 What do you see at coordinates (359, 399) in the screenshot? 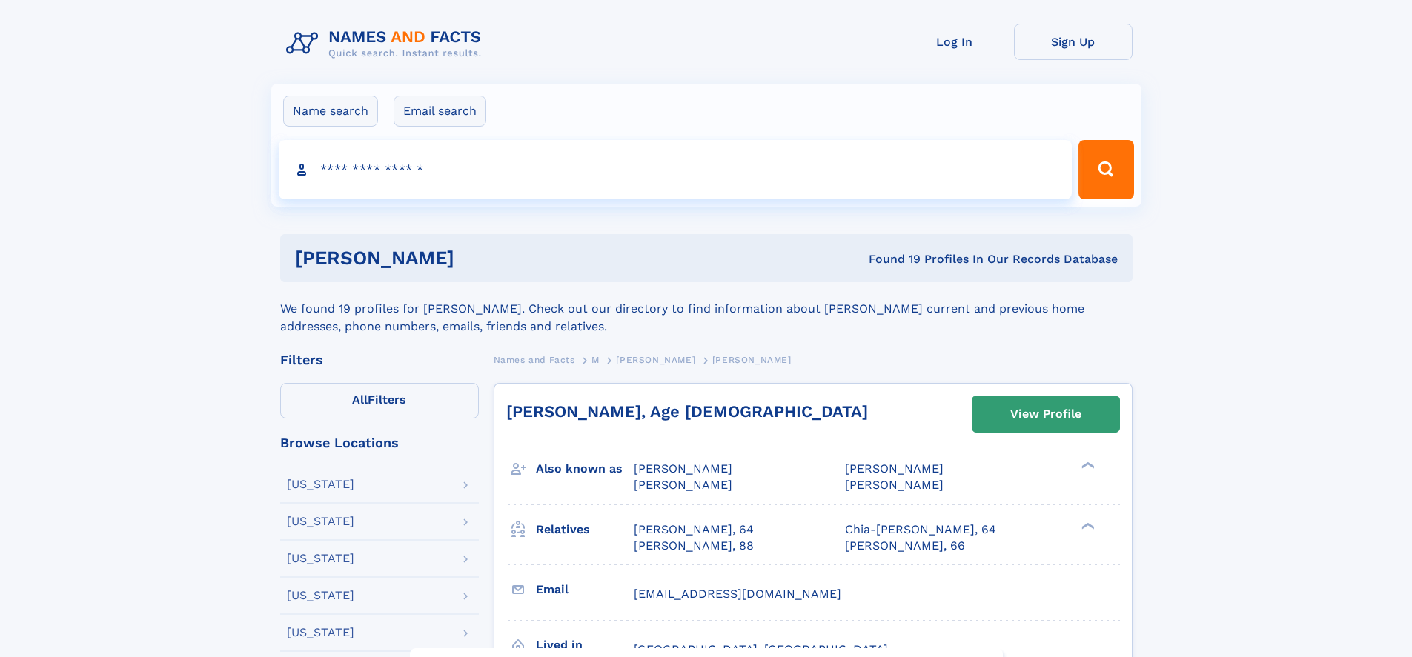
I see `span: All` at bounding box center [359, 399].